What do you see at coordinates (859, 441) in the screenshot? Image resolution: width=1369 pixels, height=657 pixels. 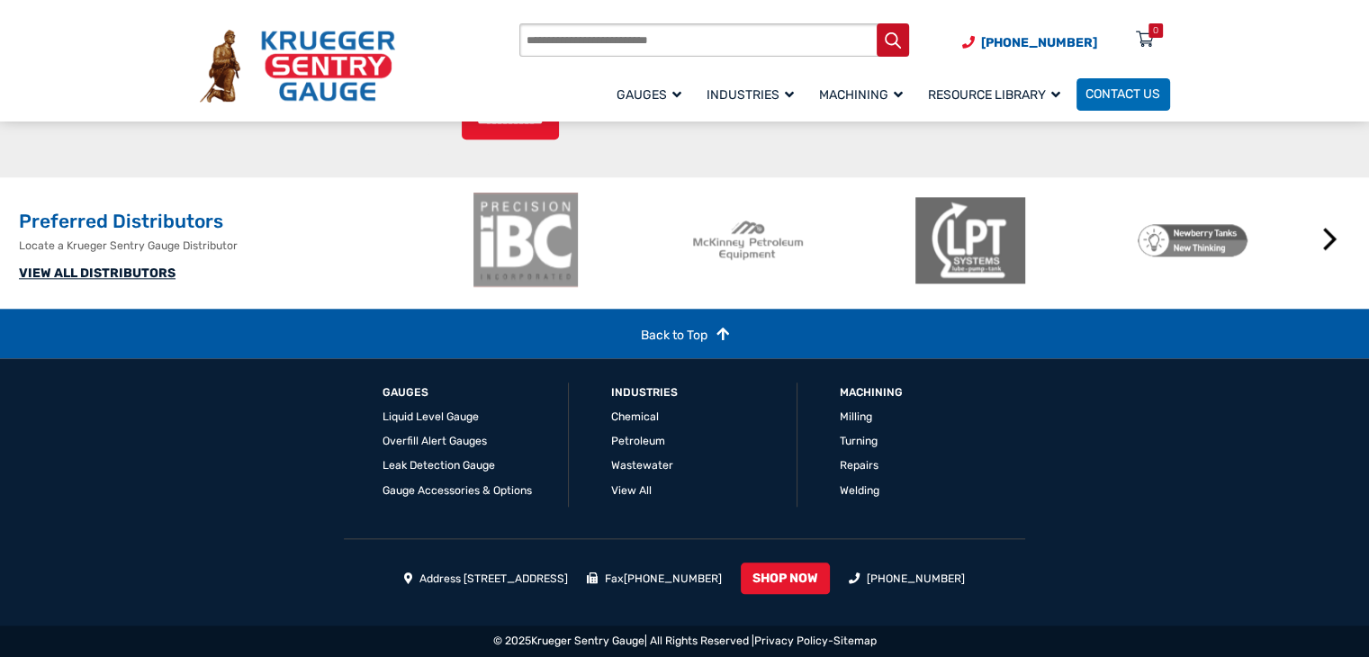 I see `a: Turning` at bounding box center [859, 441].